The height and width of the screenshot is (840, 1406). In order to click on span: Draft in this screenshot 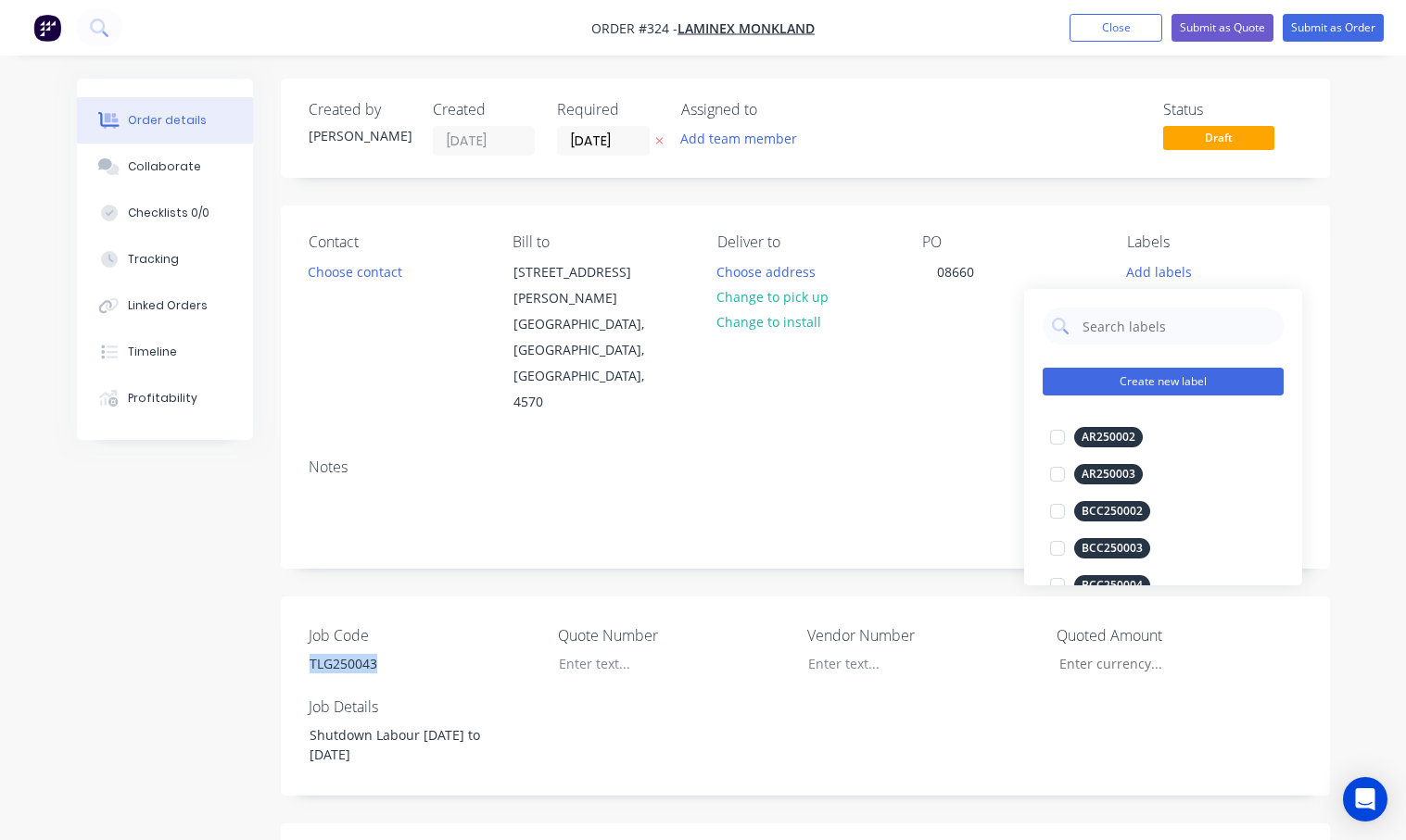, I will do `click(1218, 137)`.